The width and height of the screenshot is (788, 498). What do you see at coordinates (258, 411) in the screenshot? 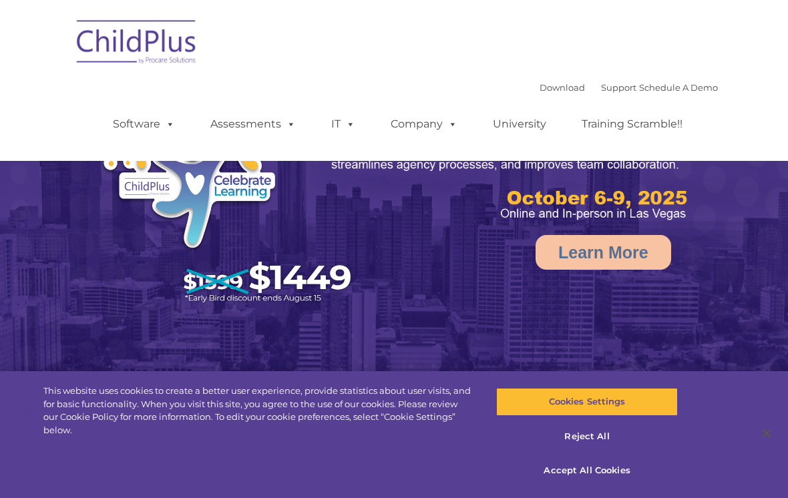
I see `div: This website uses cookies to create a better user experience, provide statistics about user visit...` at bounding box center [258, 411].